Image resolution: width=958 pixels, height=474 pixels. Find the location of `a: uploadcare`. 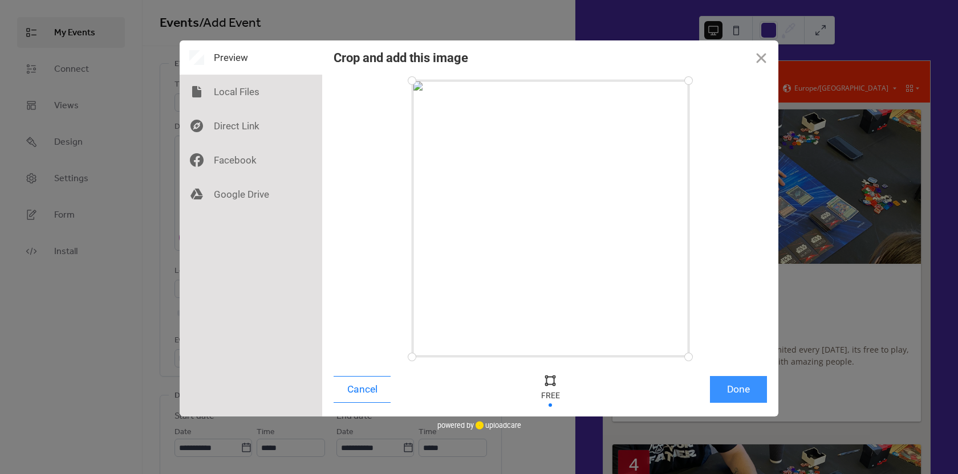

a: uploadcare is located at coordinates (497, 425).